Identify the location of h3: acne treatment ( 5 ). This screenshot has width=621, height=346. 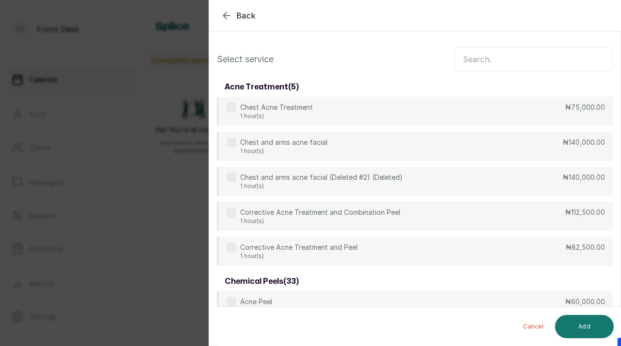
(262, 87).